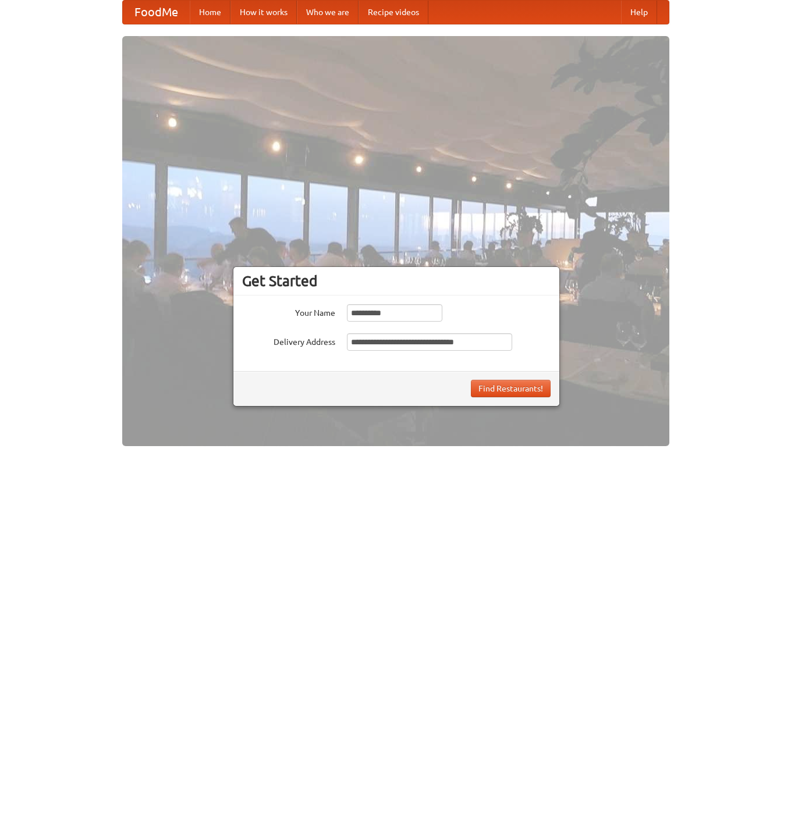 The width and height of the screenshot is (791, 823). I want to click on a: Who we are, so click(328, 12).